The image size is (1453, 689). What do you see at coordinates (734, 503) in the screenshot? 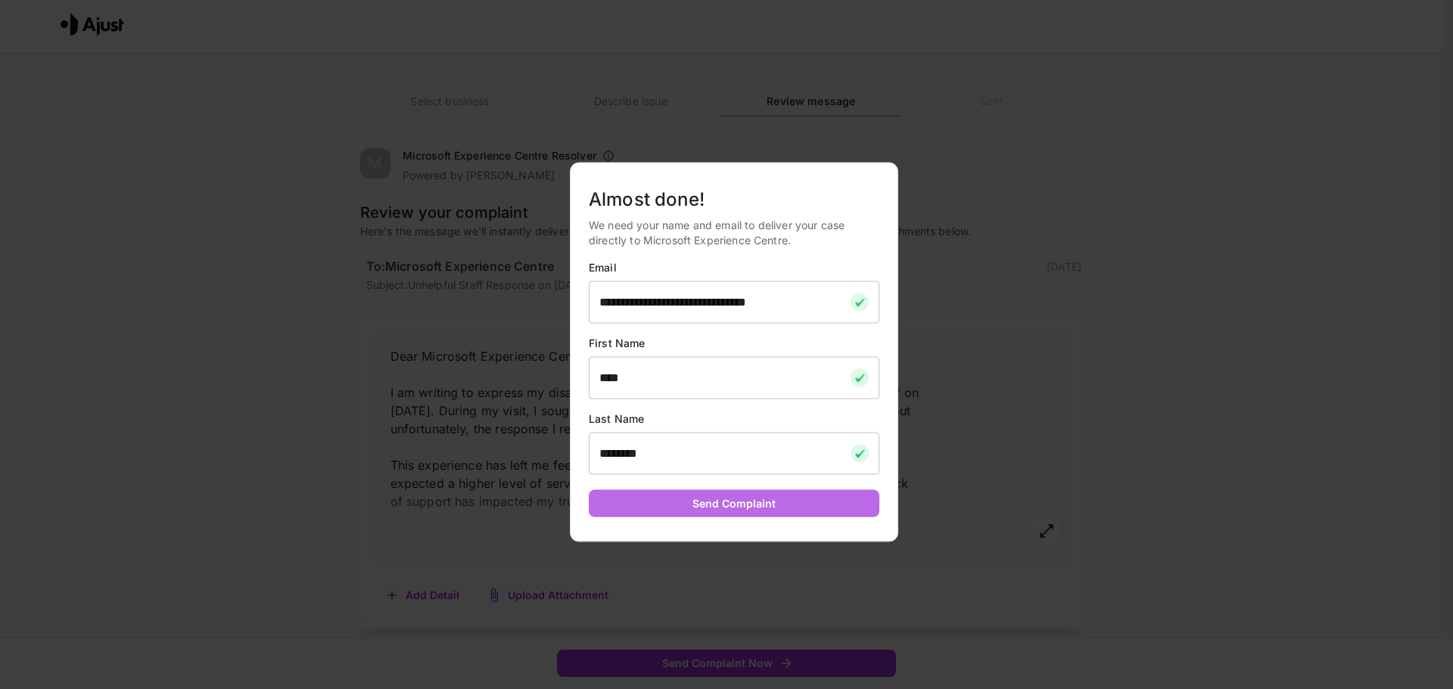
I see `button: Send Complaint` at bounding box center [734, 503].